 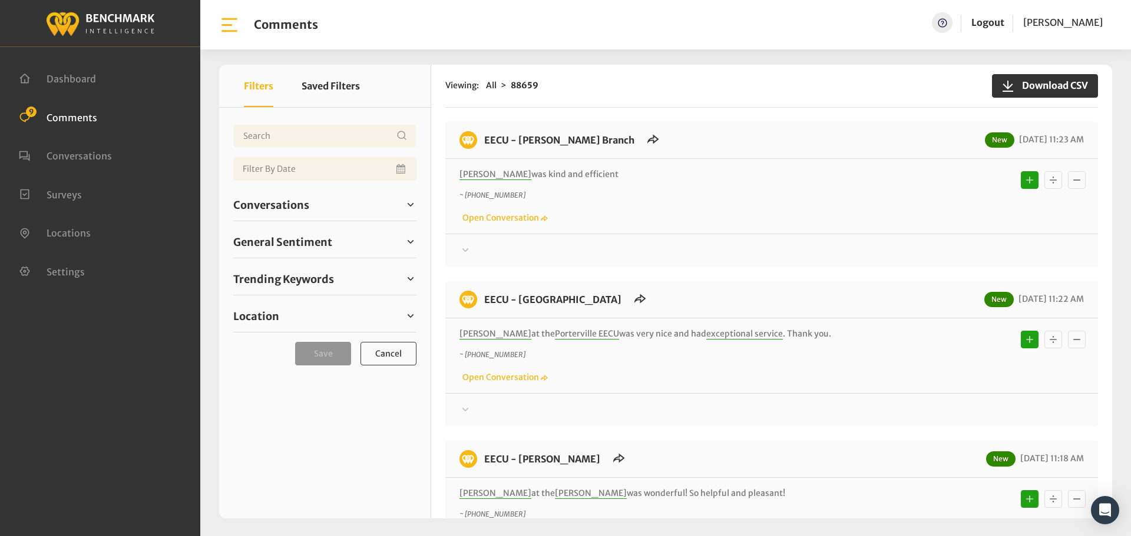 What do you see at coordinates (286, 25) in the screenshot?
I see `h1: Comments` at bounding box center [286, 25].